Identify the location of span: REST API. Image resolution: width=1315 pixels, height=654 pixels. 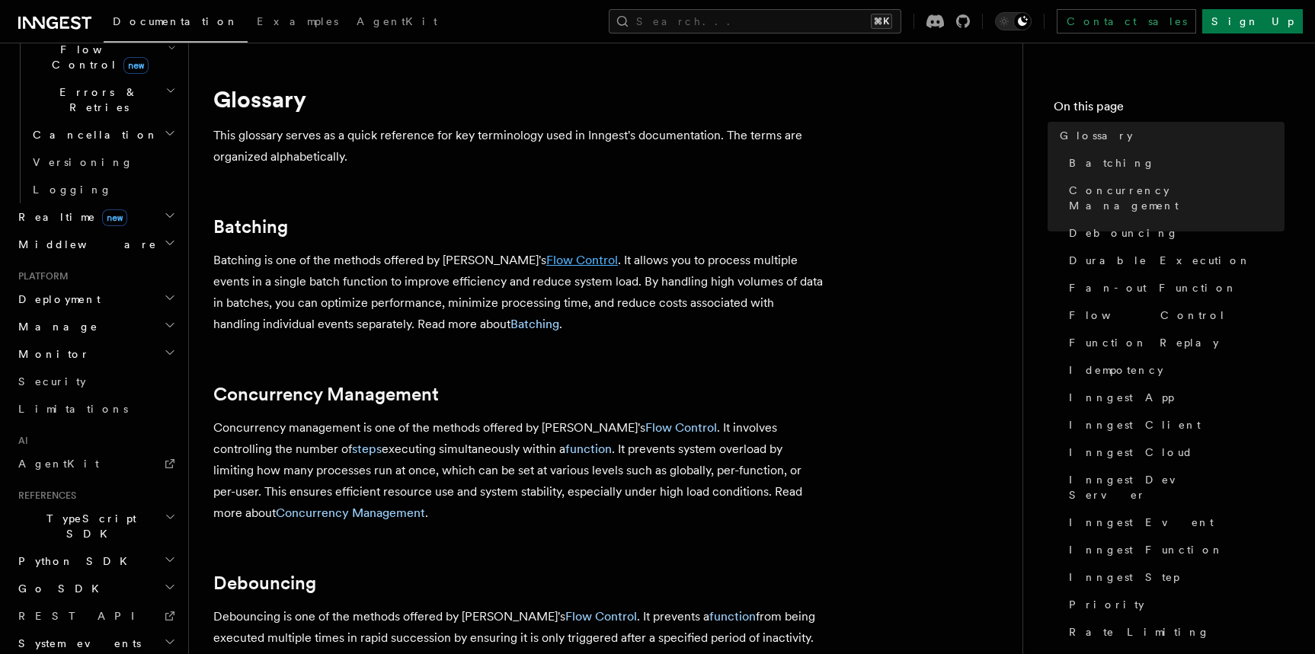
(83, 616).